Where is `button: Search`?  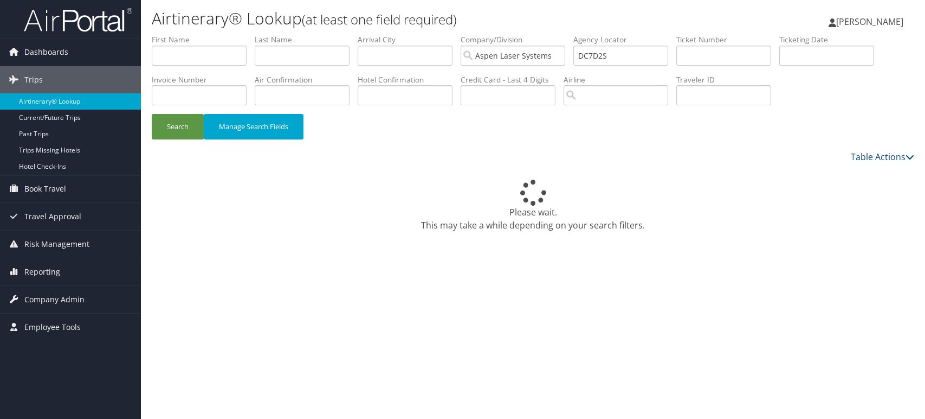
button: Search is located at coordinates (178, 126).